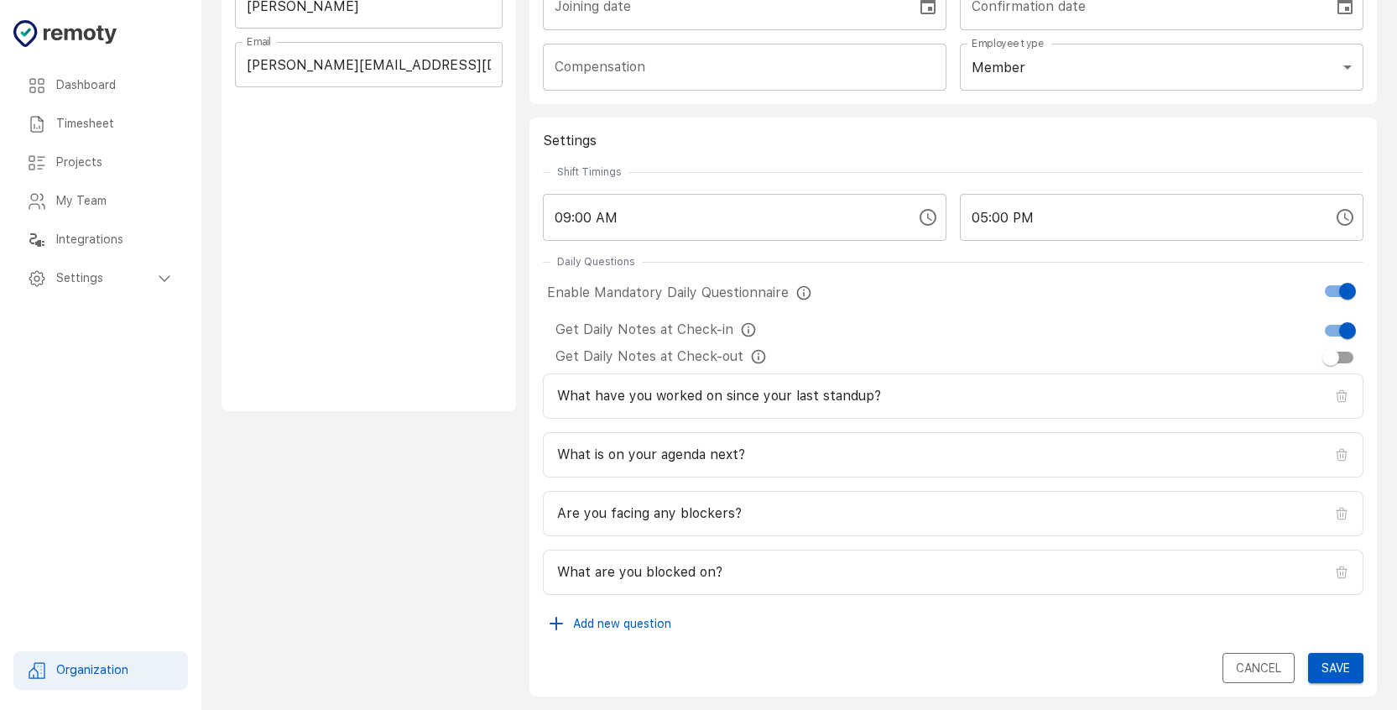  What do you see at coordinates (115, 201) in the screenshot?
I see `h6: My Team` at bounding box center [115, 201].